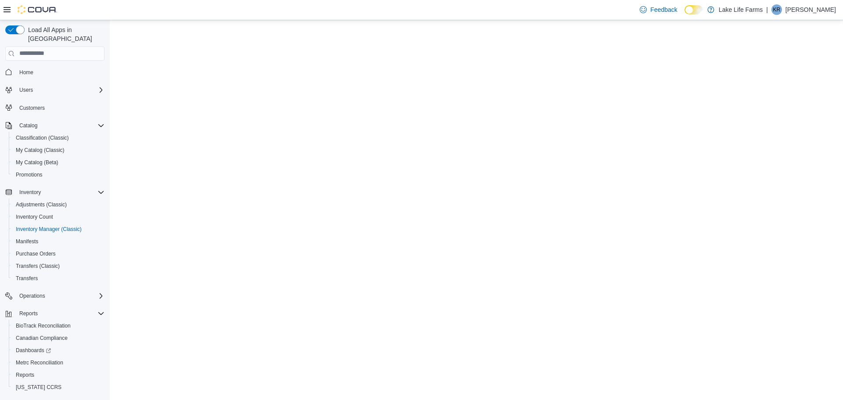 Image resolution: width=843 pixels, height=400 pixels. What do you see at coordinates (55, 296) in the screenshot?
I see `button: Operations` at bounding box center [55, 296].